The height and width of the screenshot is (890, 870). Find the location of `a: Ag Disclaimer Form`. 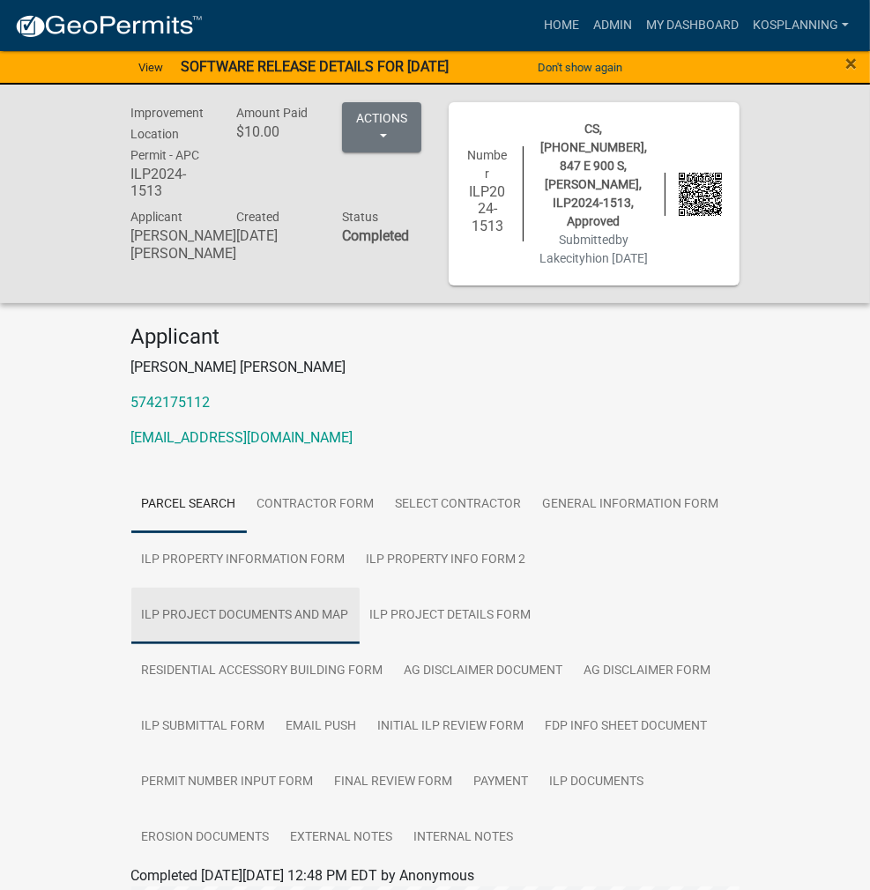

a: Ag Disclaimer Form is located at coordinates (648, 672).